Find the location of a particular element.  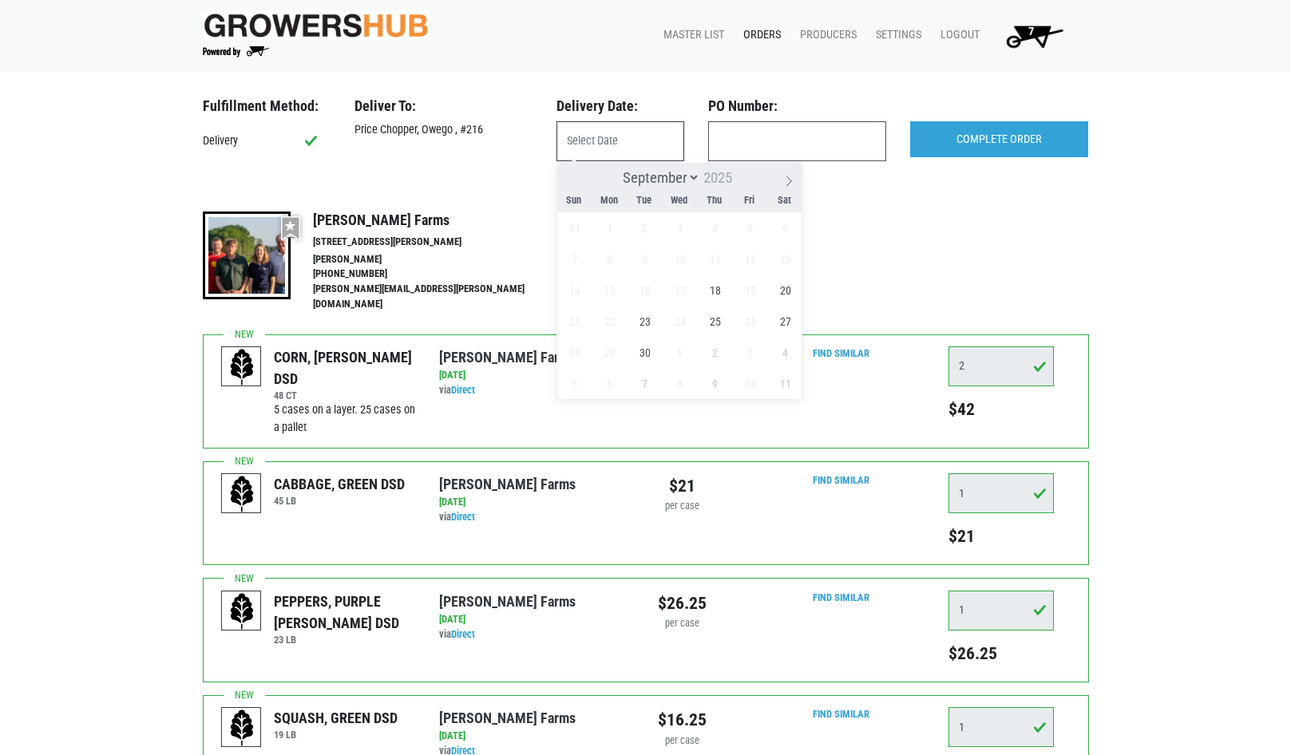

h3: Deliver To: is located at coordinates (443, 106).